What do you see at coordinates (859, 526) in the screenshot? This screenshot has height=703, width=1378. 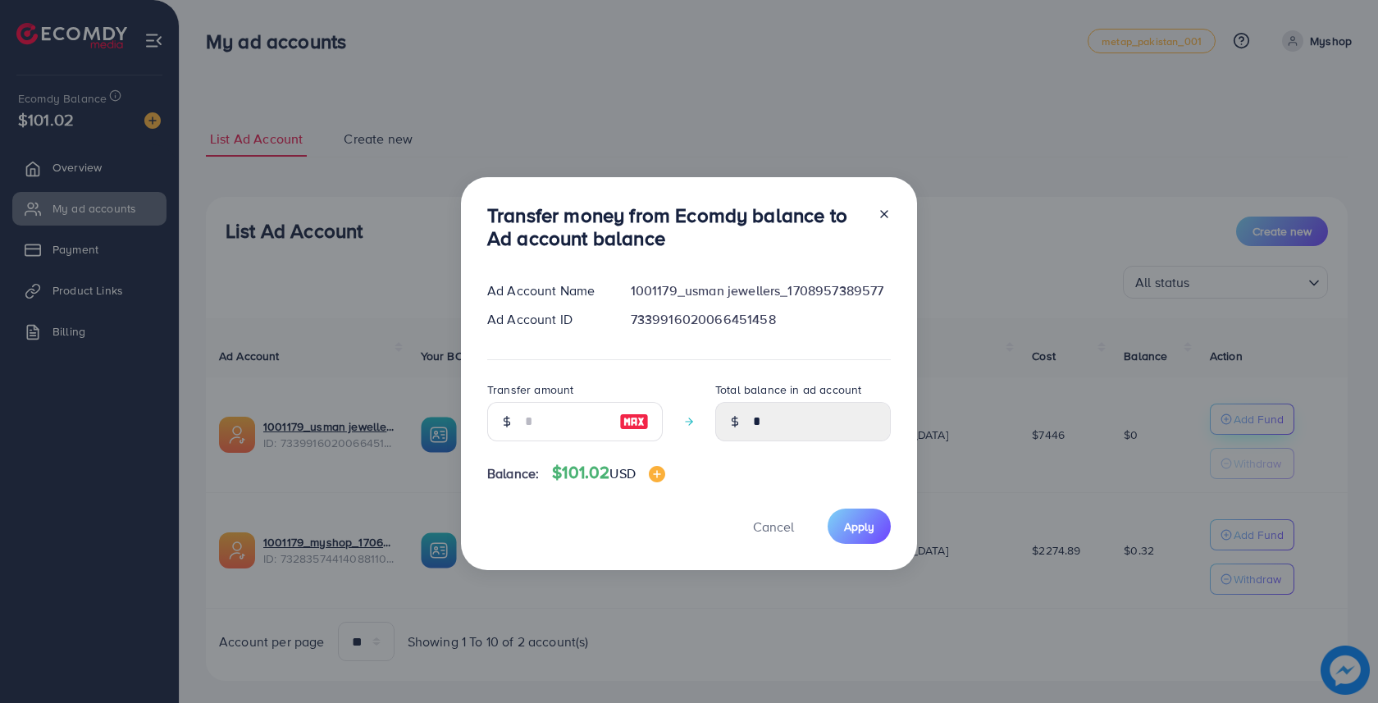 I see `button: Apply` at bounding box center [859, 526].